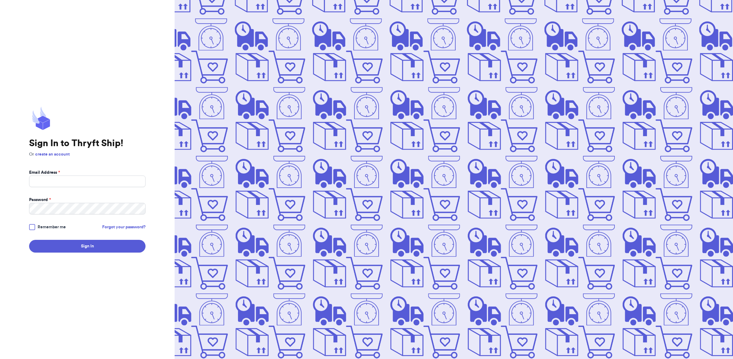  I want to click on a: Forgot your password?, so click(124, 227).